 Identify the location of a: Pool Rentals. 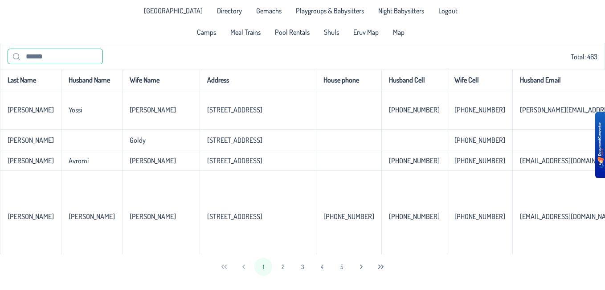
(292, 32).